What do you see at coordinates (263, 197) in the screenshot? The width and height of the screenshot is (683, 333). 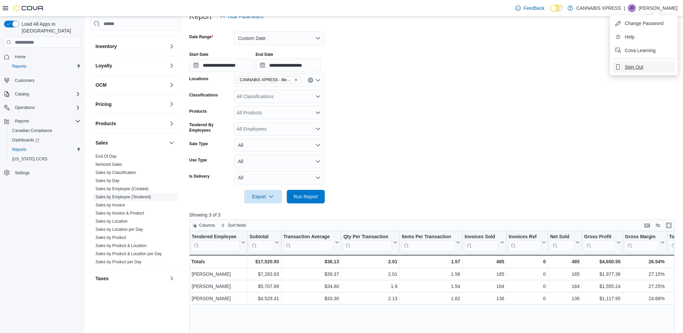 I see `span: Export` at bounding box center [263, 197].